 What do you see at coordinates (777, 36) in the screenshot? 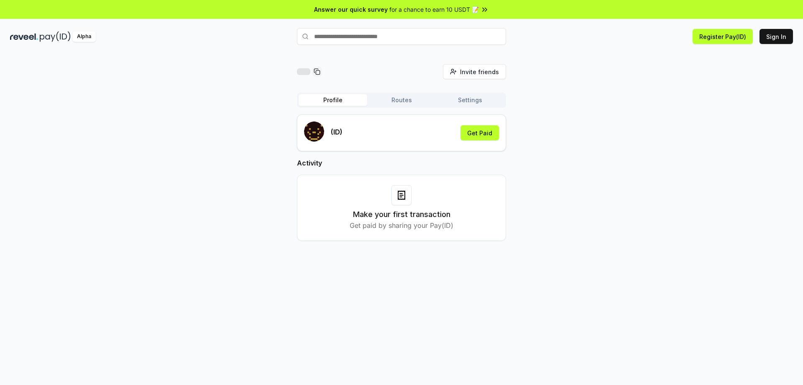
I see `button: Sign In` at bounding box center [777, 36].